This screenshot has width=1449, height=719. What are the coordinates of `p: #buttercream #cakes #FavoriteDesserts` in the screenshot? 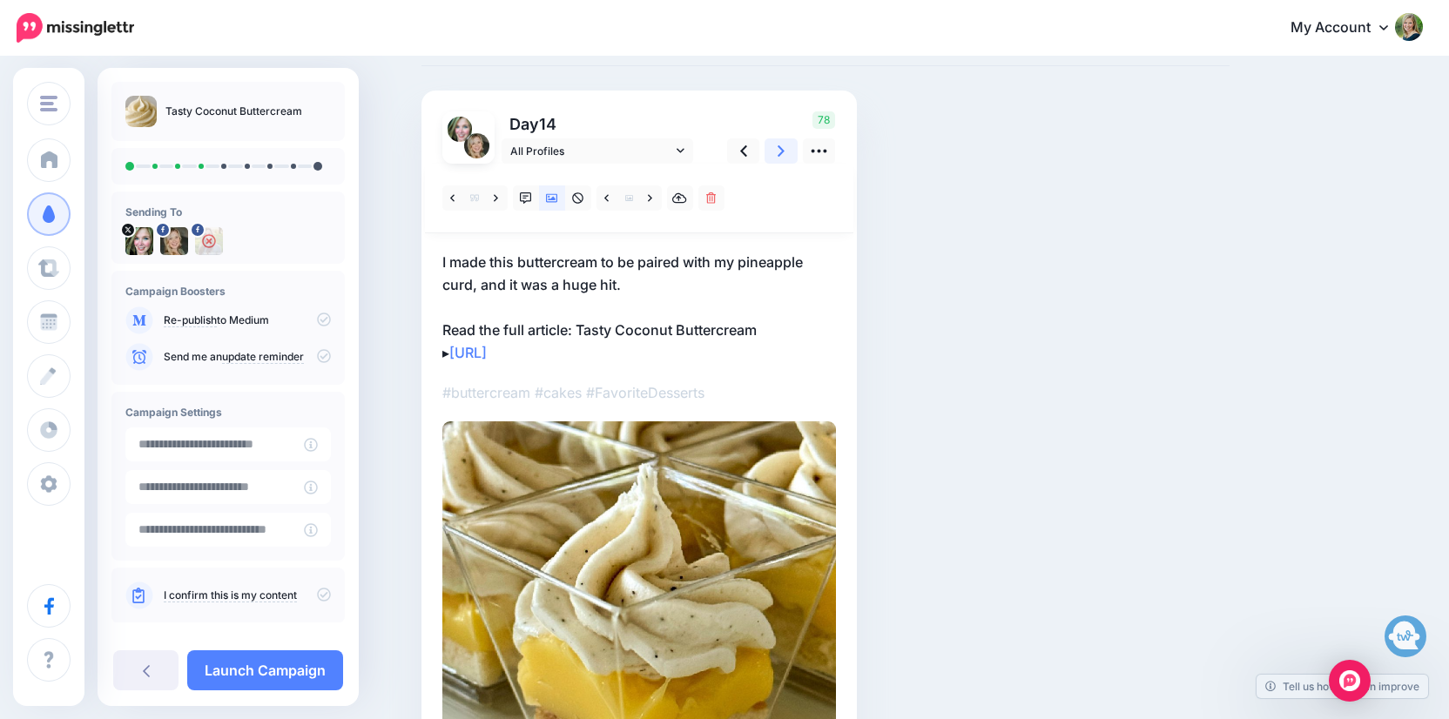 It's located at (639, 393).